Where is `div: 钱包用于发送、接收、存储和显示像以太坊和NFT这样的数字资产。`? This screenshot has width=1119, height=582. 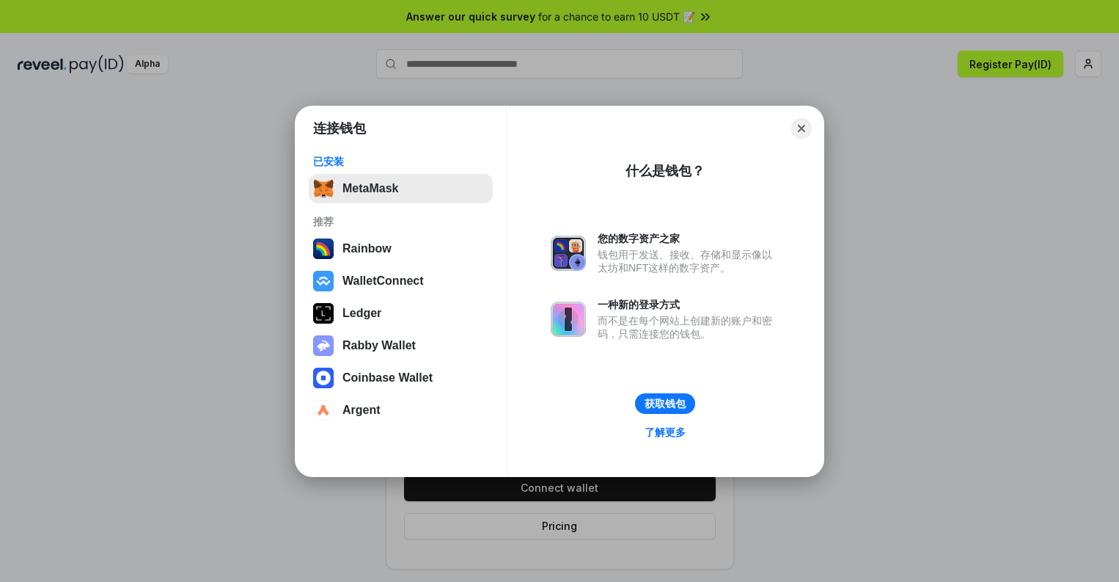
div: 钱包用于发送、接收、存储和显示像以太坊和NFT这样的数字资产。 is located at coordinates (689, 261).